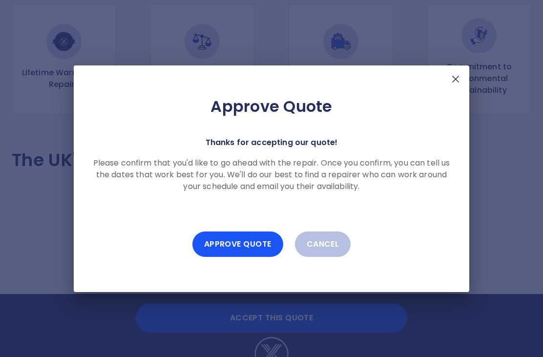  What do you see at coordinates (272, 143) in the screenshot?
I see `p: Thanks for accepting our quote!` at bounding box center [272, 143].